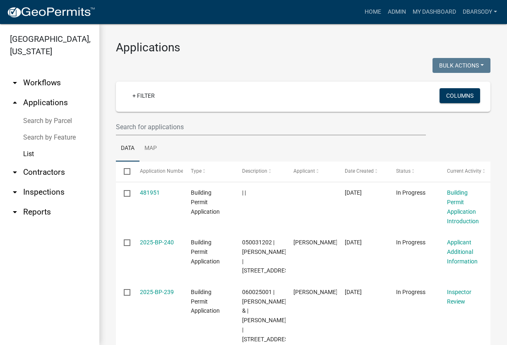  I want to click on a: 2025-BP-239, so click(157, 292).